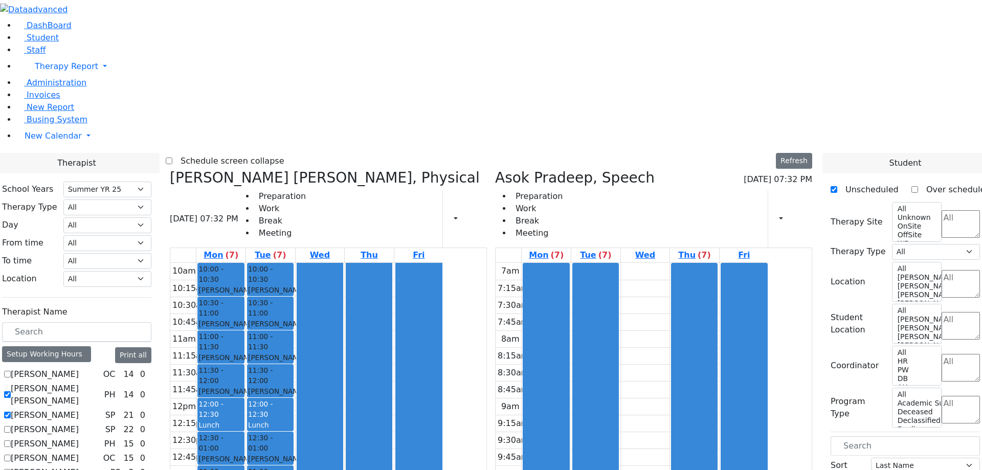 The height and width of the screenshot is (470, 982). I want to click on label: Therapy Site, so click(857, 222).